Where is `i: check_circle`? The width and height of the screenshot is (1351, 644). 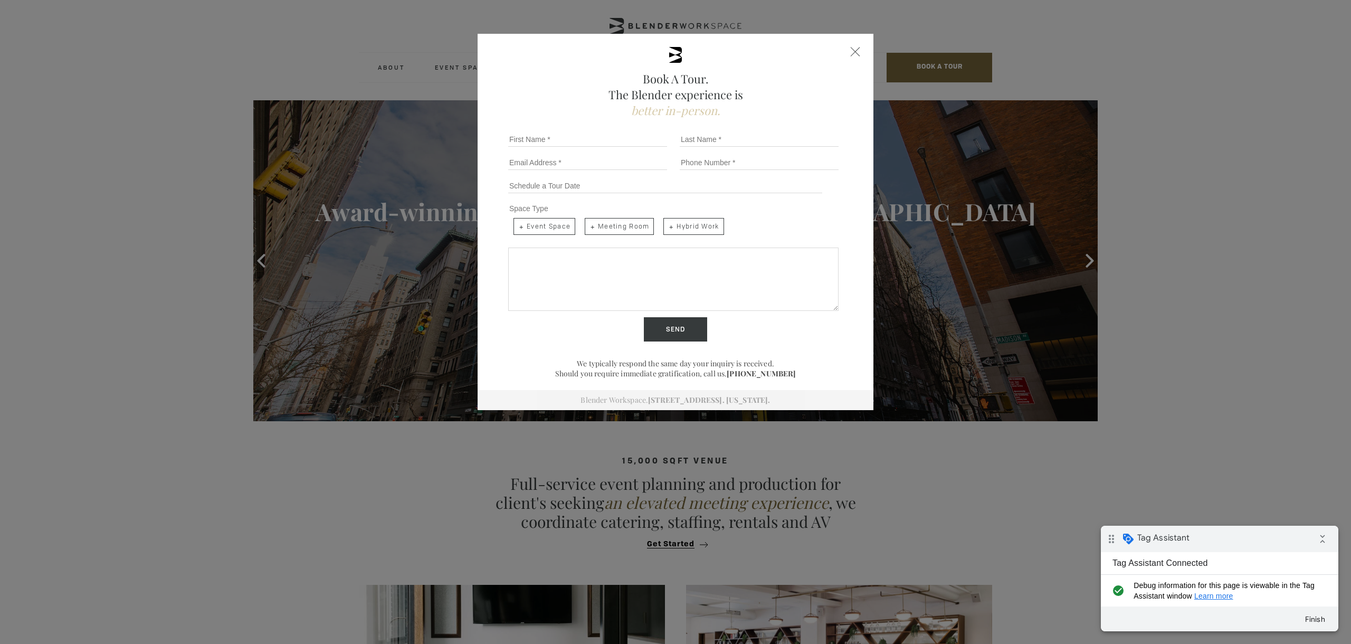 i: check_circle is located at coordinates (17, 65).